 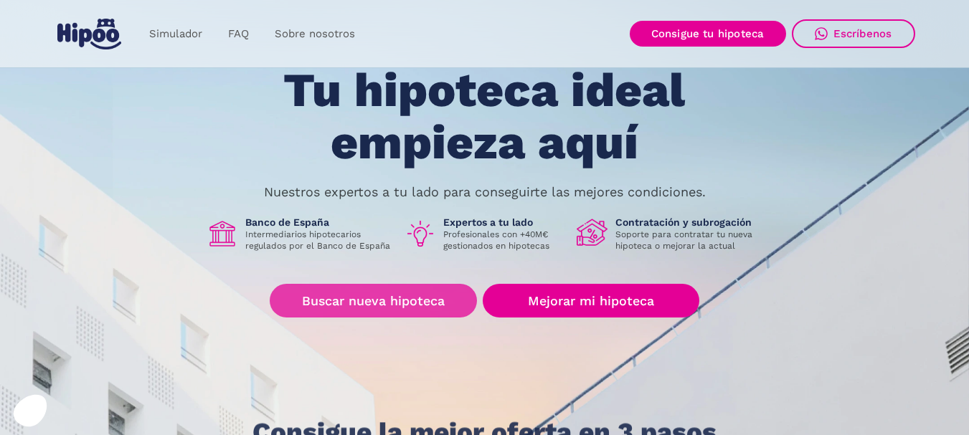 What do you see at coordinates (319, 240) in the screenshot?
I see `p: Intermediarios hipotecarios regulados por el Banco de España` at bounding box center [319, 240].